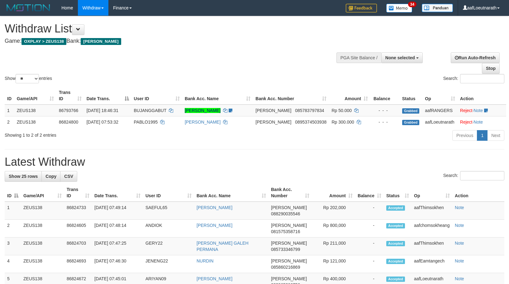 Image resolution: width=509 pixels, height=284 pixels. Describe the element at coordinates (438, 8) in the screenshot. I see `img: panduan.png` at that location.